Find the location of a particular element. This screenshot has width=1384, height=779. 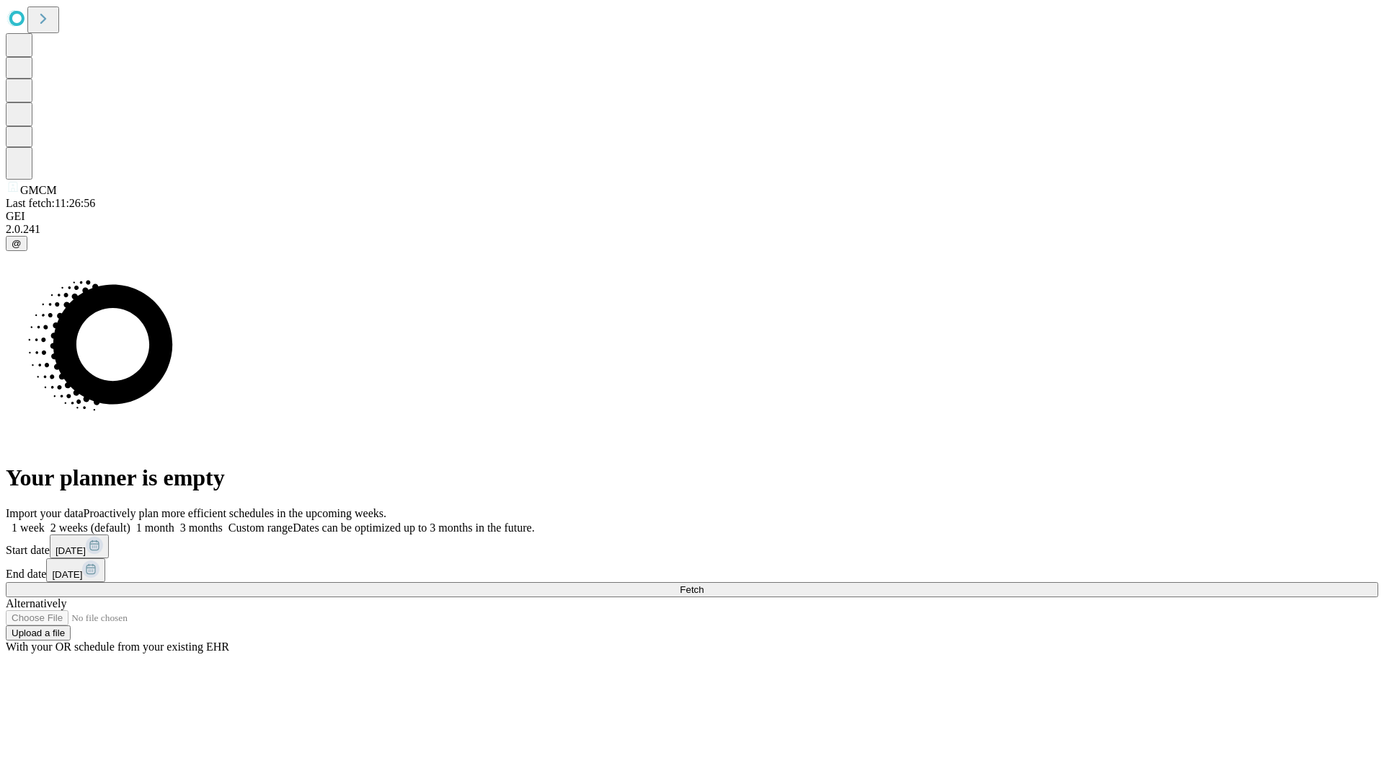

button: Fetch is located at coordinates (692, 589).